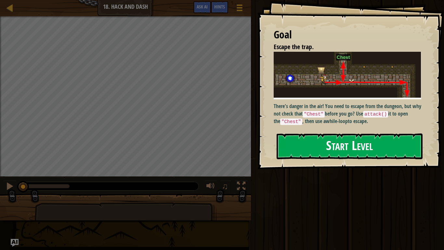 Image resolution: width=444 pixels, height=250 pixels. I want to click on button: Toggle fullscreen, so click(241, 186).